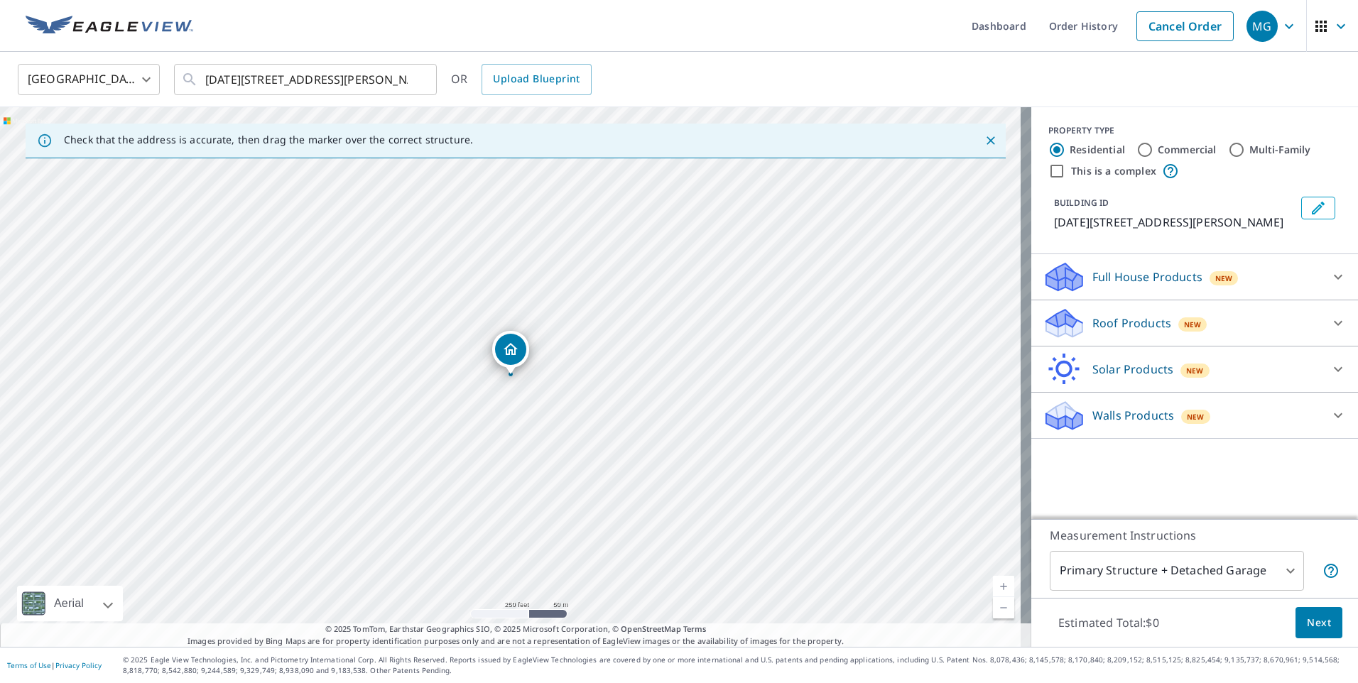  I want to click on a: Terms, so click(695, 629).